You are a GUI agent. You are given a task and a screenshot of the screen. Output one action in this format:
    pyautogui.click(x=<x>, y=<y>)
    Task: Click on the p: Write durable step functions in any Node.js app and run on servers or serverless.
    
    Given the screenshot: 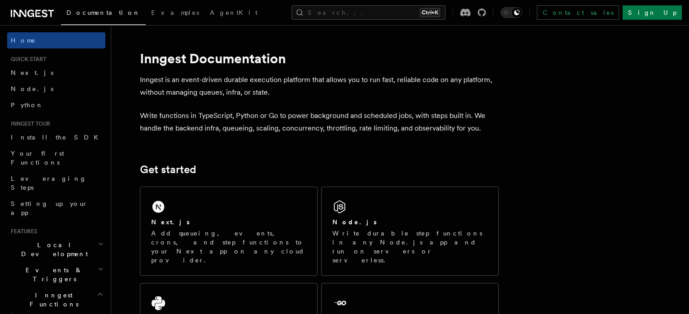 What is the action you would take?
    pyautogui.click(x=410, y=247)
    